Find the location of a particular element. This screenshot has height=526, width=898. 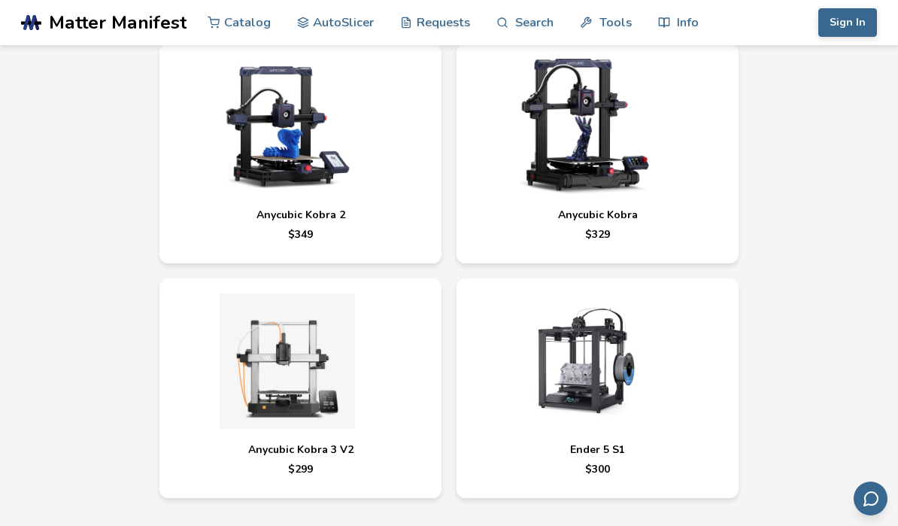

img: Anycubic Kobra 3 V2 is located at coordinates (287, 361).